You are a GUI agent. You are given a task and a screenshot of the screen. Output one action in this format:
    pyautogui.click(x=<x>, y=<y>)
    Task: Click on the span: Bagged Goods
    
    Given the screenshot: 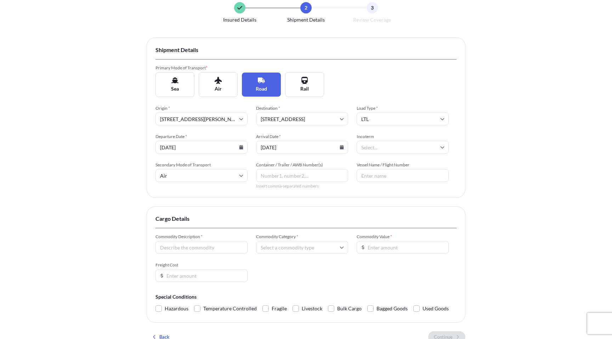 What is the action you would take?
    pyautogui.click(x=392, y=309)
    